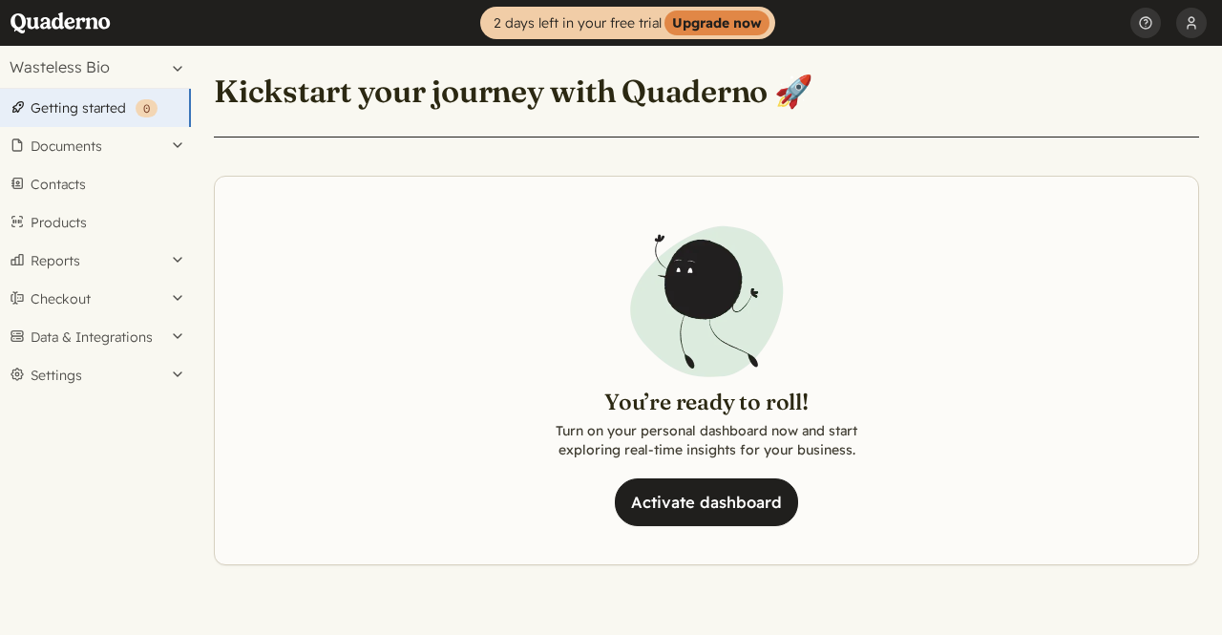 The width and height of the screenshot is (1222, 635). Describe the element at coordinates (707, 502) in the screenshot. I see `a: Activate dashboard` at that location.